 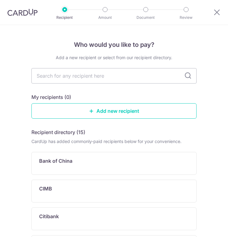 I want to click on p: Review, so click(x=186, y=18).